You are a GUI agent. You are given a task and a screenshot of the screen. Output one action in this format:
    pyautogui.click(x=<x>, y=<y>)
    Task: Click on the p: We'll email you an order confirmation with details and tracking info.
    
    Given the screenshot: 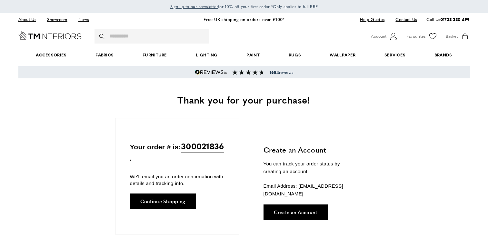 What is the action you would take?
    pyautogui.click(x=177, y=180)
    